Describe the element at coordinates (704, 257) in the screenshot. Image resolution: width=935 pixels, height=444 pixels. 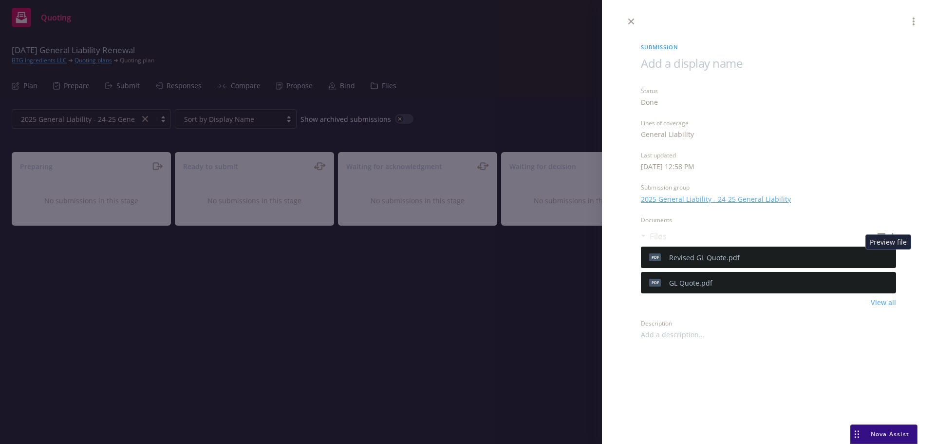
I see `div: Revised GL Quote.pdf` at that location.